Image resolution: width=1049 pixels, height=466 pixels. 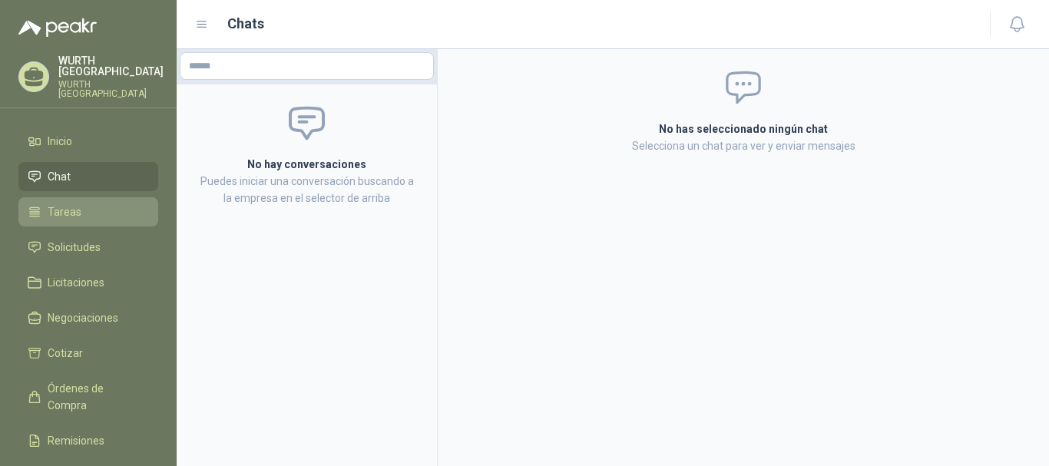 I want to click on img: Logo peakr, so click(x=58, y=28).